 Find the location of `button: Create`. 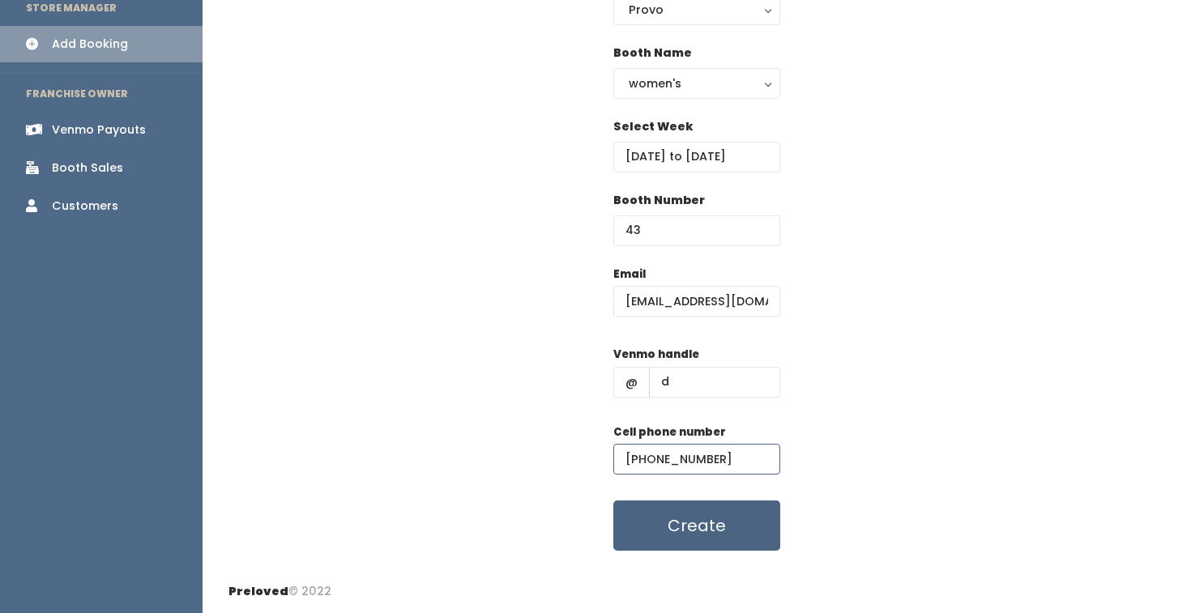

button: Create is located at coordinates (697, 526).